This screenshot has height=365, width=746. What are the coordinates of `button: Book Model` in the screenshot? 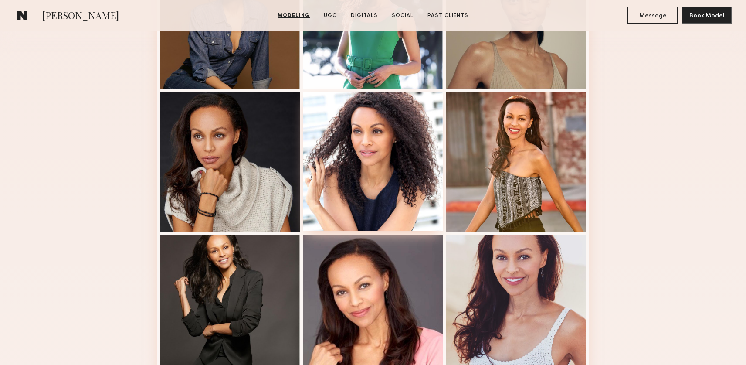 It's located at (707, 15).